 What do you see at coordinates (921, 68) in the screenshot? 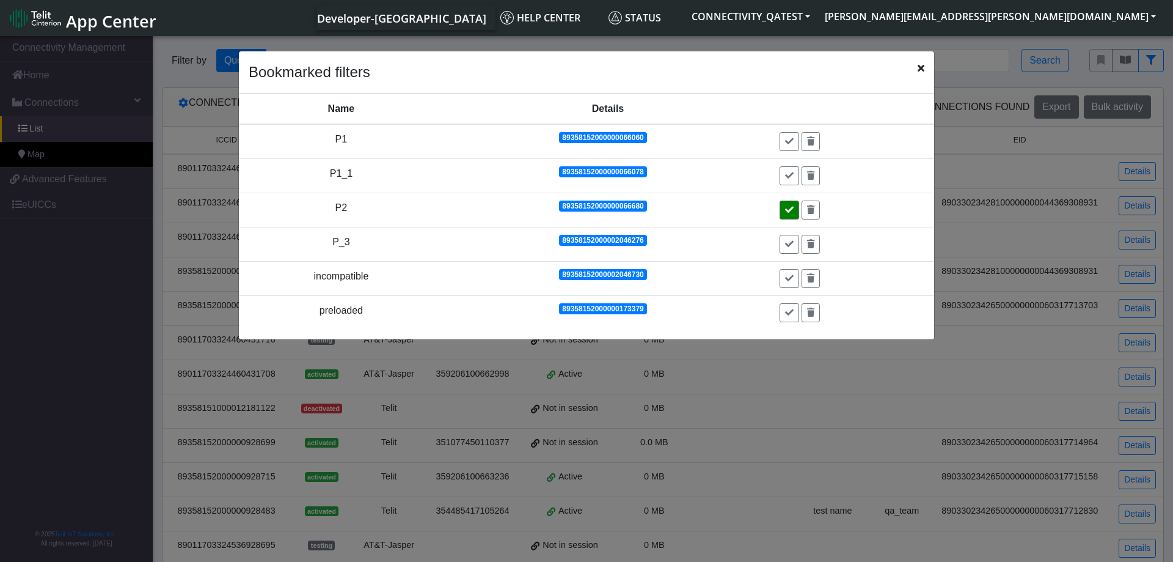
I see `span: Close` at bounding box center [921, 68].